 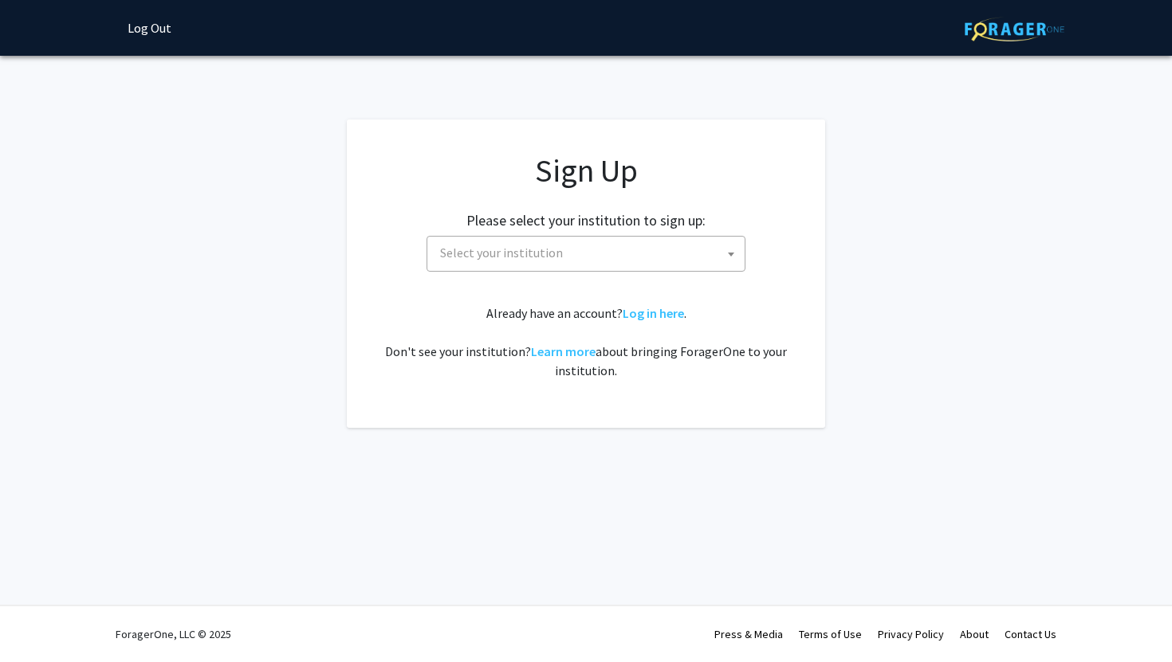 What do you see at coordinates (586, 221) in the screenshot?
I see `h2: Please select your institution to sign up:` at bounding box center [586, 221].